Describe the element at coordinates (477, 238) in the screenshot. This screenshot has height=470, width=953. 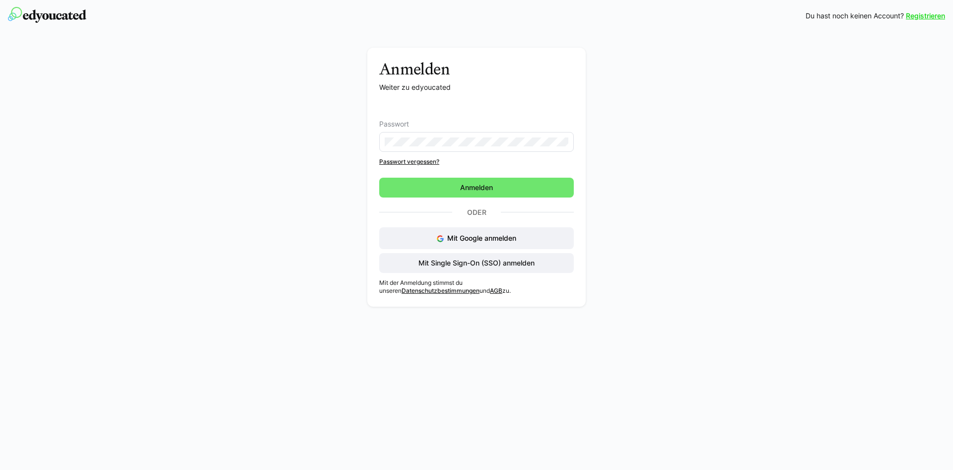
I see `button: Mit Google anmelden` at that location.